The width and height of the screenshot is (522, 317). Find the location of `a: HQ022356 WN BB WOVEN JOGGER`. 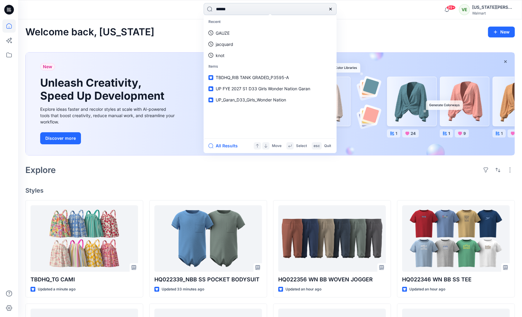

a: HQ022356 WN BB WOVEN JOGGER is located at coordinates (332, 239).